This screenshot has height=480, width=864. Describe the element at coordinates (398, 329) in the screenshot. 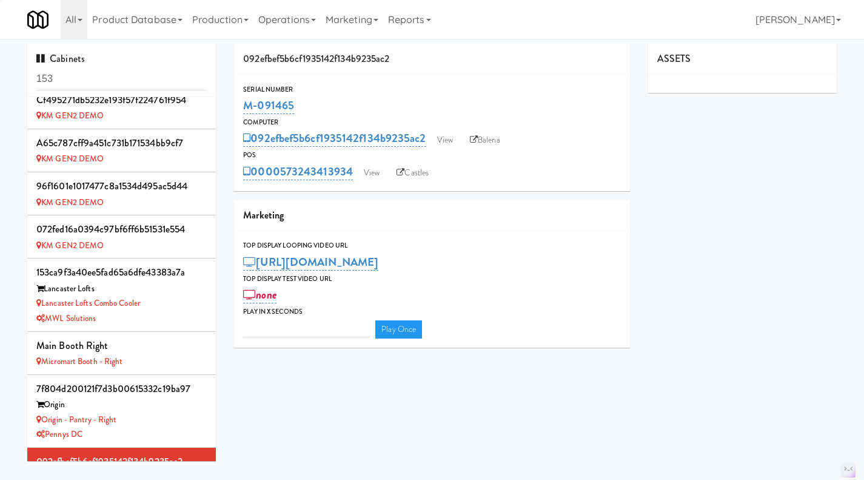

I see `a: Play Once` at that location.